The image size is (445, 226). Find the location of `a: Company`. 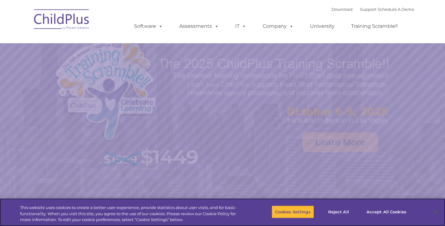

a: Company is located at coordinates (278, 26).